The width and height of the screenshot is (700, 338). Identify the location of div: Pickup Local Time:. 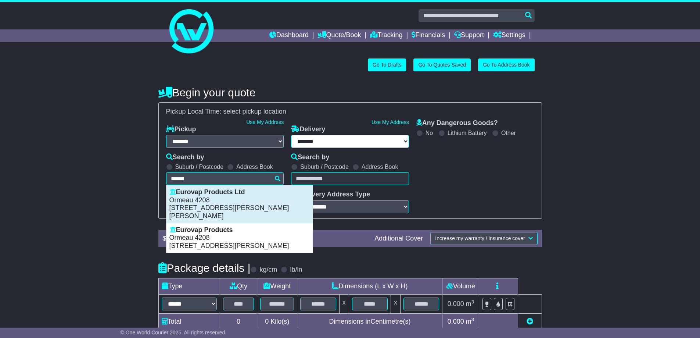
(350, 112).